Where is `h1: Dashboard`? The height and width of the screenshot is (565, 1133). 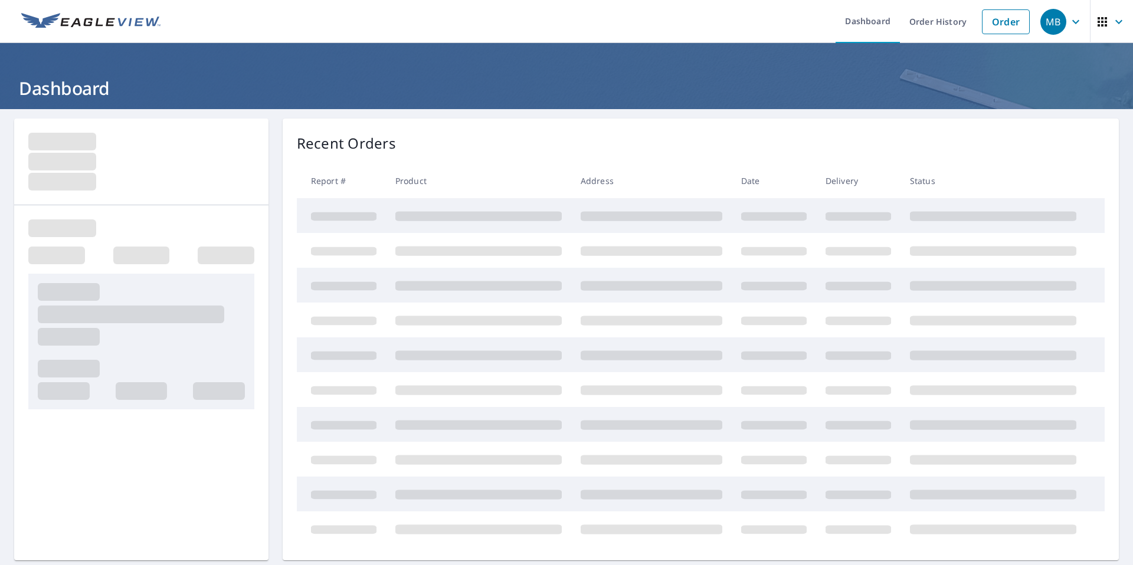 h1: Dashboard is located at coordinates (567, 88).